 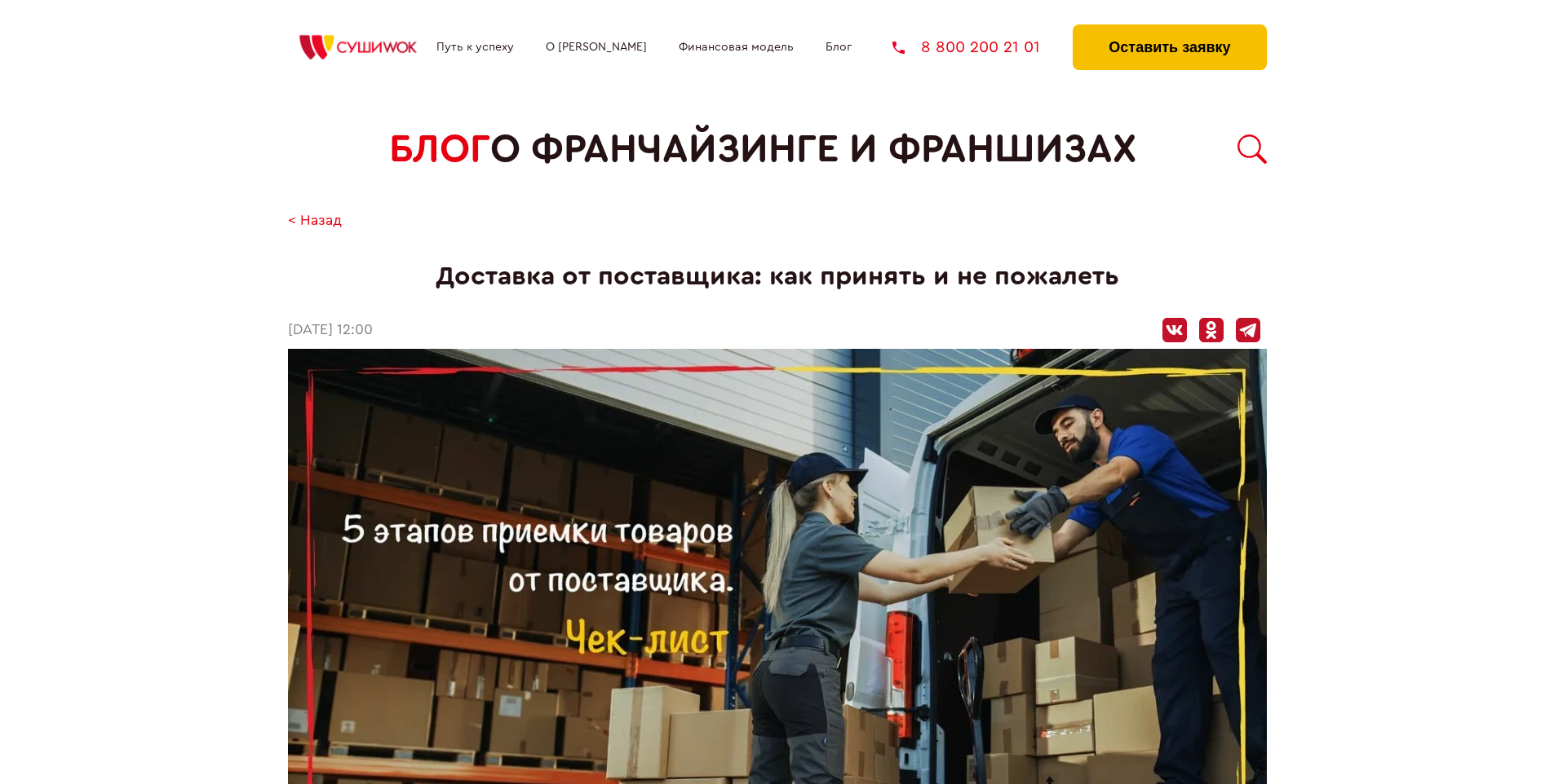 I want to click on a: < Назад, so click(x=314, y=220).